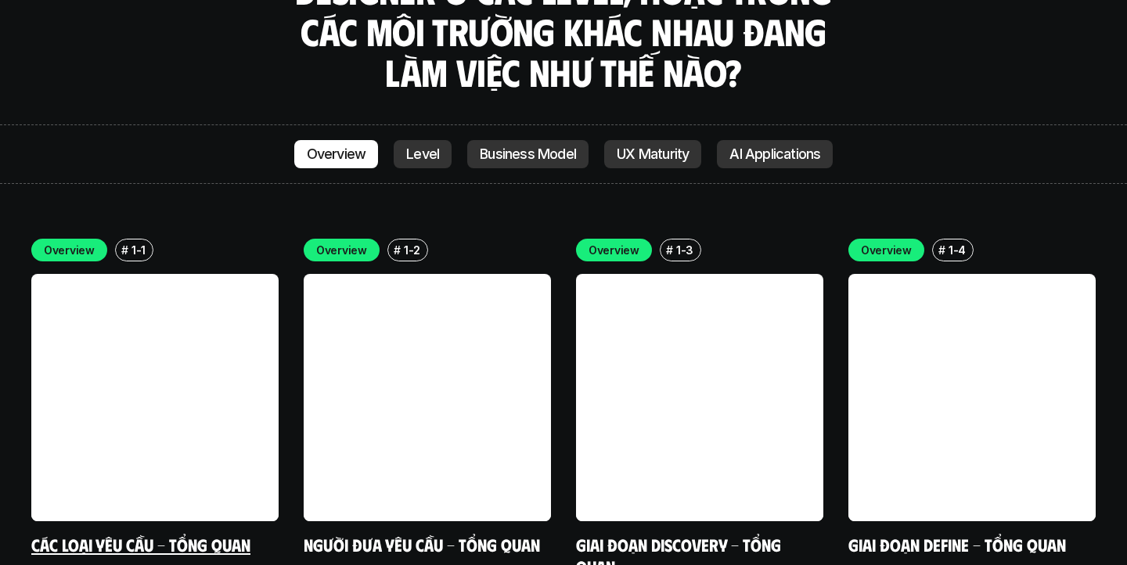 This screenshot has height=565, width=1127. What do you see at coordinates (423, 154) in the screenshot?
I see `a: Level` at bounding box center [423, 154].